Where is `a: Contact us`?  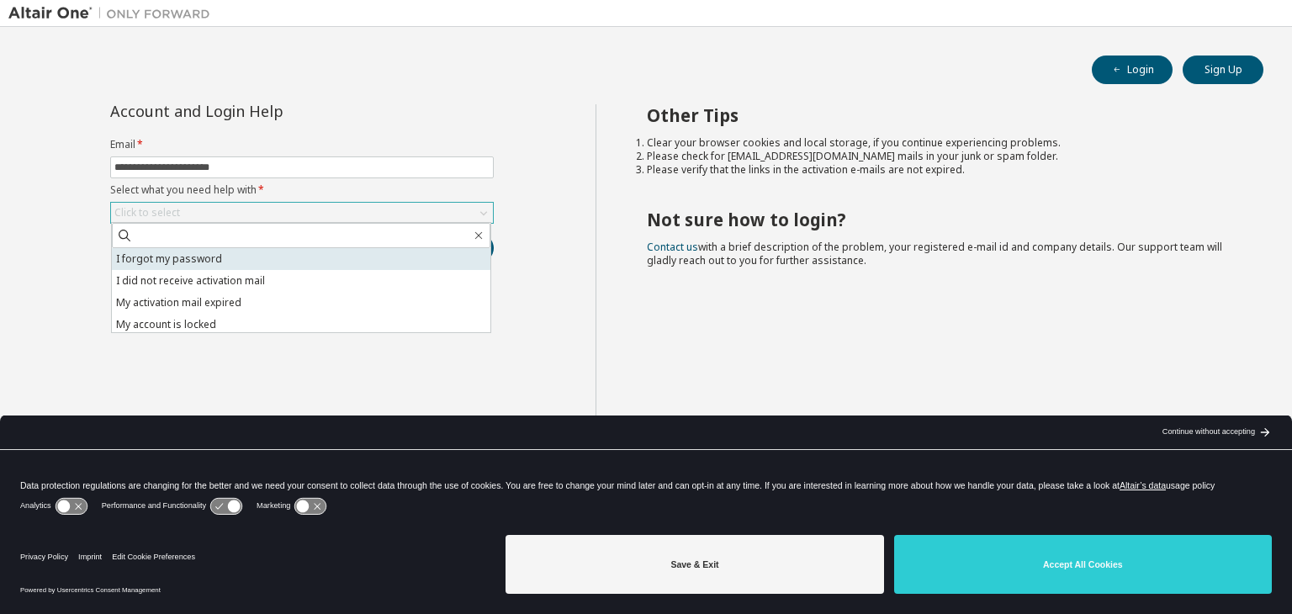 a: Contact us is located at coordinates (672, 246).